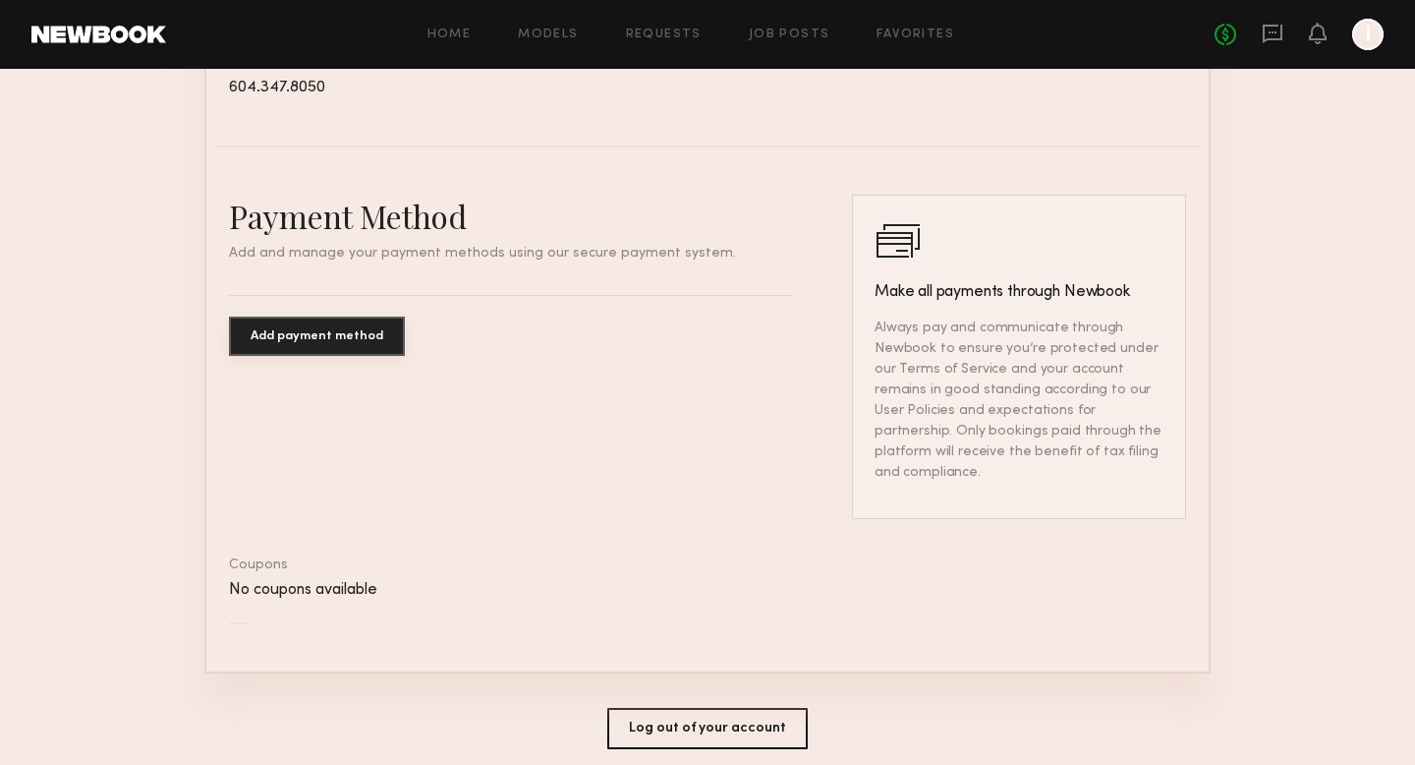 The width and height of the screenshot is (1415, 765). What do you see at coordinates (547, 34) in the screenshot?
I see `a: Models` at bounding box center [547, 34].